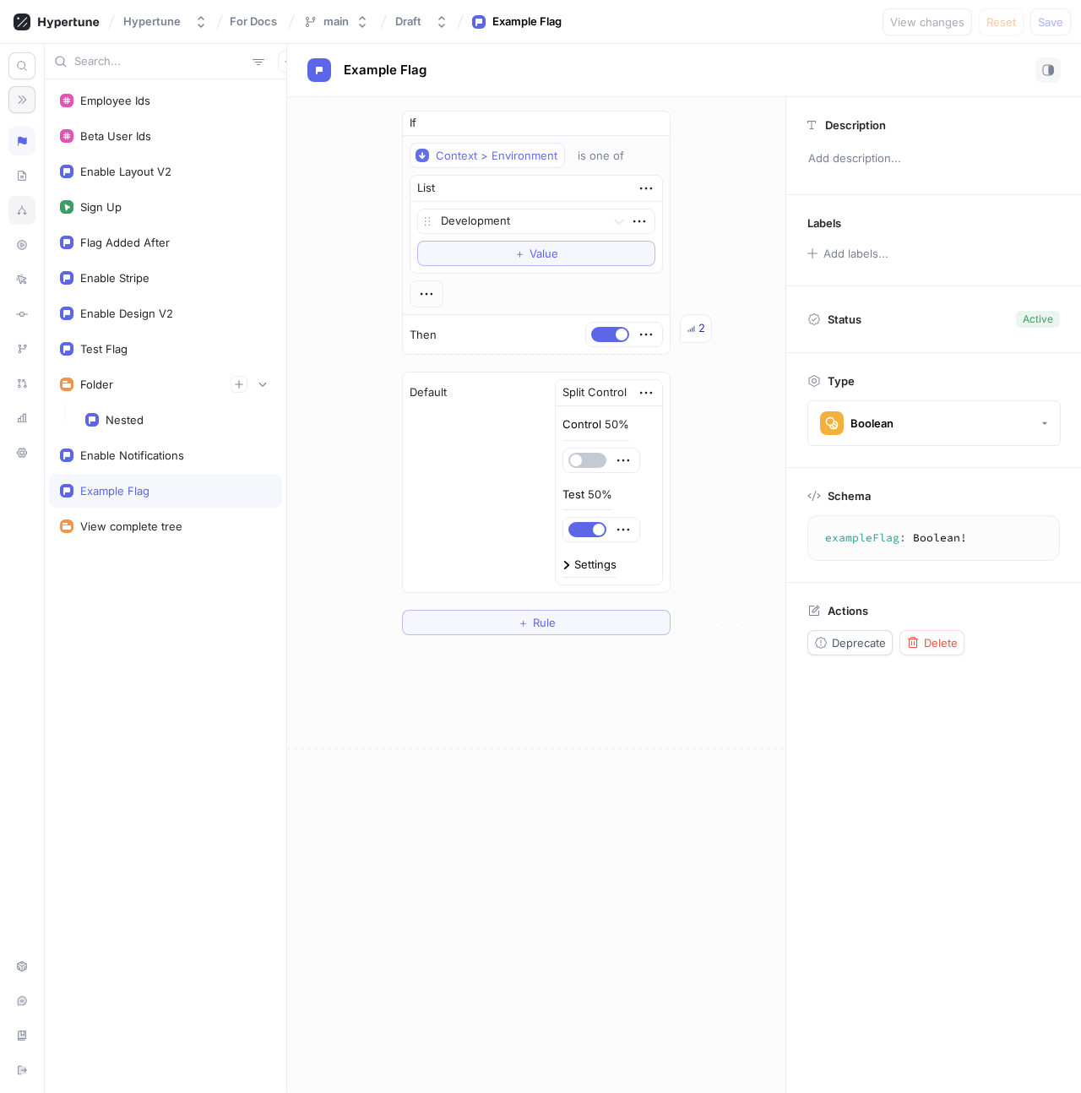  Describe the element at coordinates (152, 21) in the screenshot. I see `div: Hypertune` at that location.